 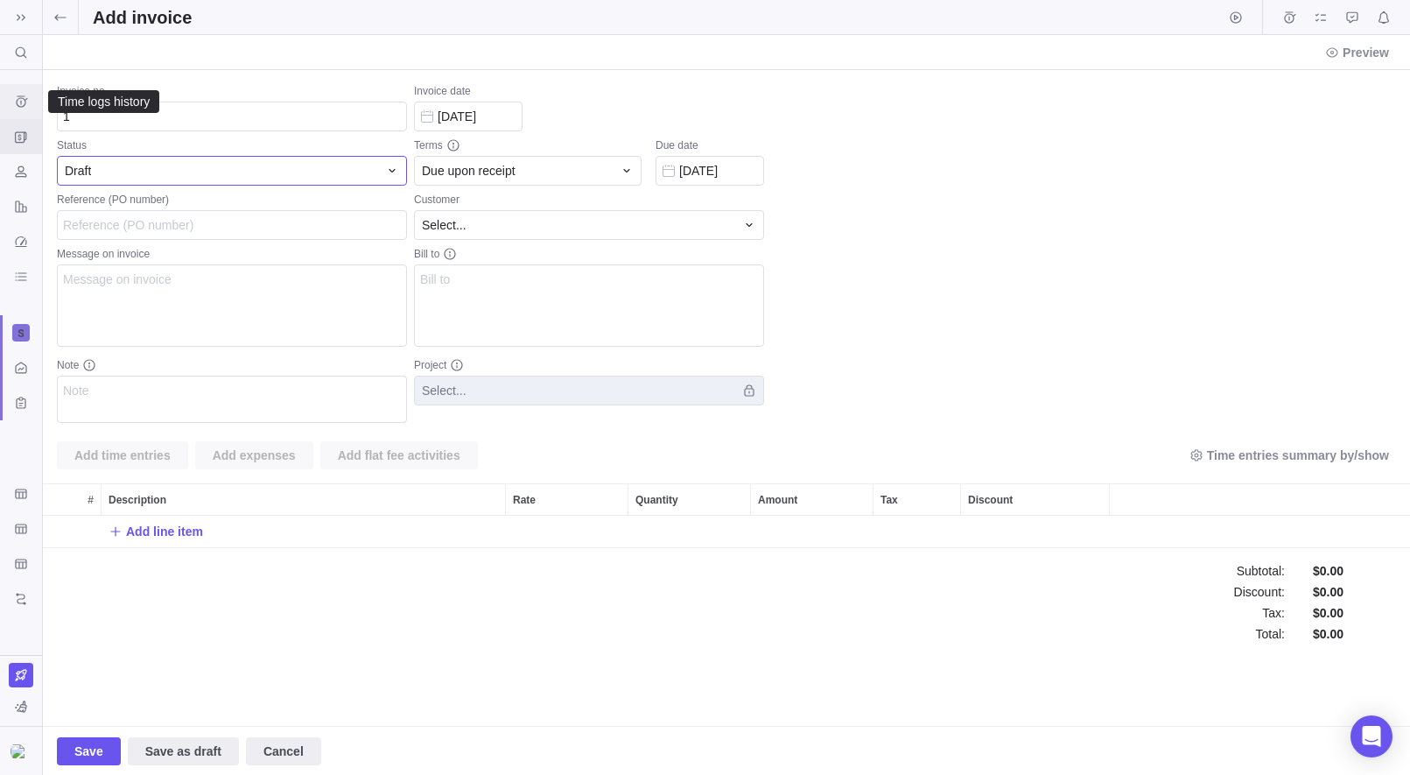 I want to click on span: Add flat fee activities, so click(x=399, y=455).